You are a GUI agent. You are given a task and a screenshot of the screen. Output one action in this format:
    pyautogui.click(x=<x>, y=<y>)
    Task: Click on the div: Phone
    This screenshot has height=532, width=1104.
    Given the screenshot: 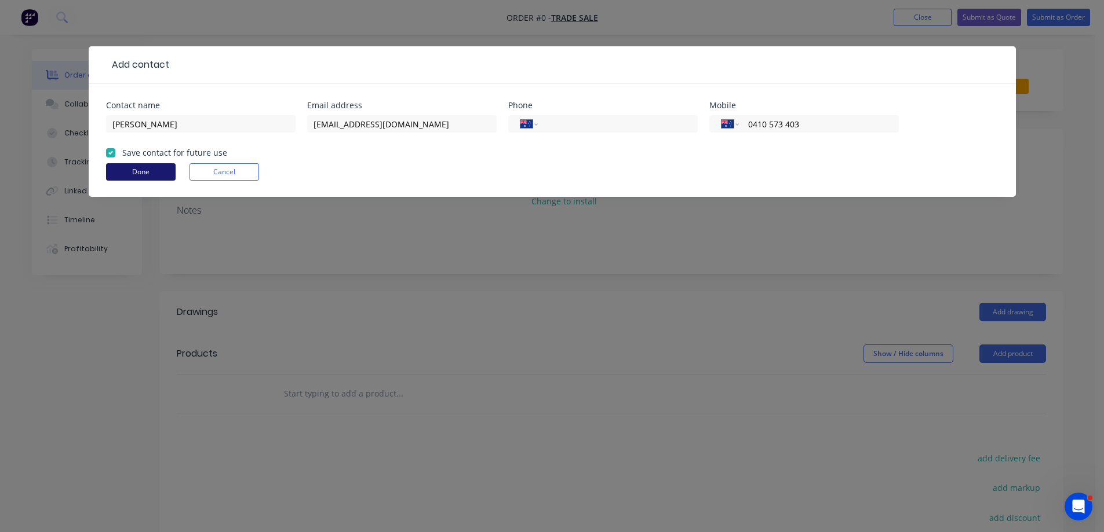 What is the action you would take?
    pyautogui.click(x=603, y=105)
    